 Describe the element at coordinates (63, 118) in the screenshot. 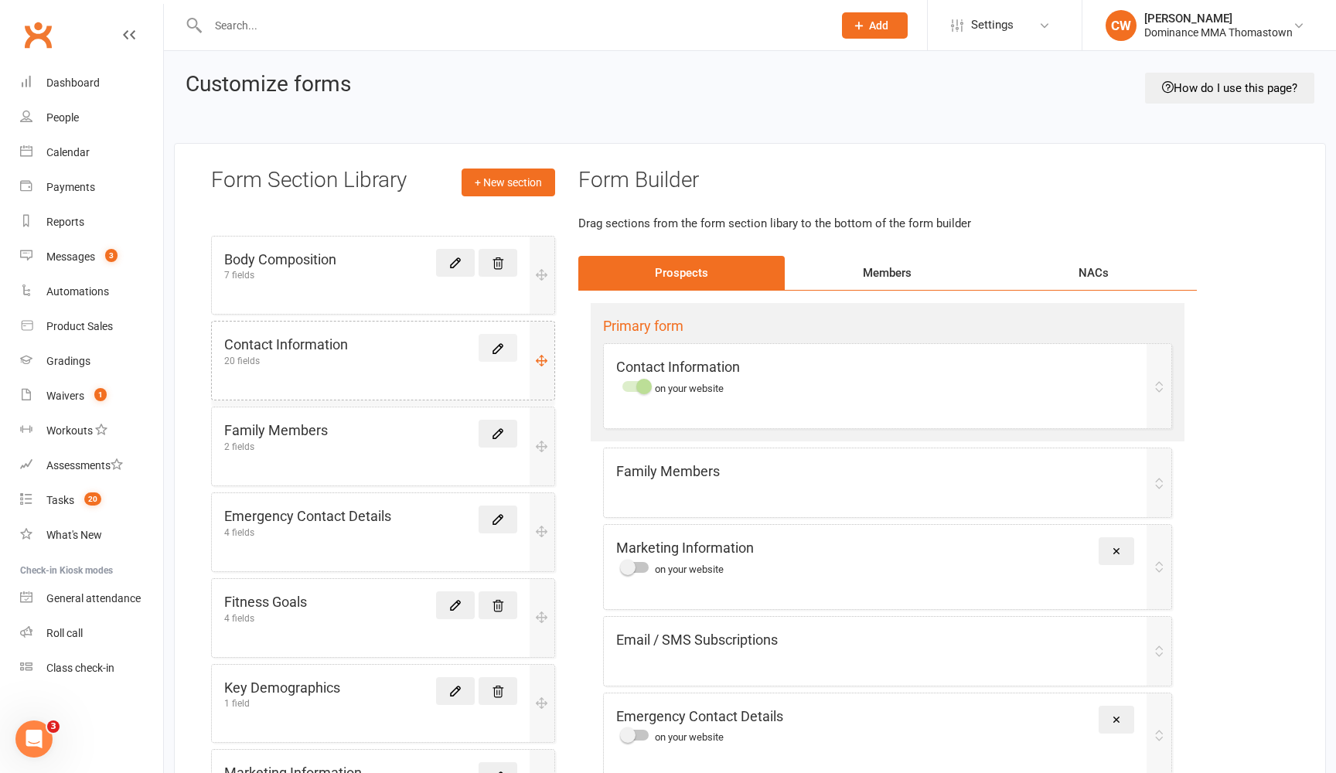

I see `div: People` at that location.